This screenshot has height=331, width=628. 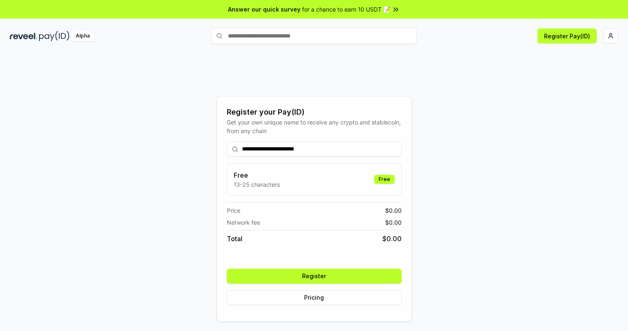 What do you see at coordinates (54, 36) in the screenshot?
I see `img: pay_id` at bounding box center [54, 36].